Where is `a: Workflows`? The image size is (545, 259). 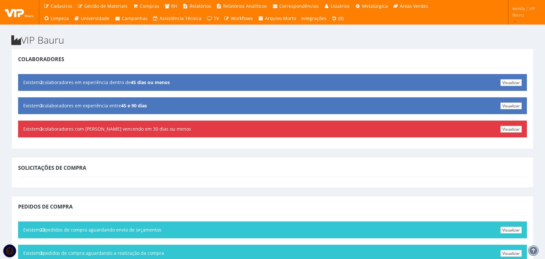
a: Workflows is located at coordinates (239, 18).